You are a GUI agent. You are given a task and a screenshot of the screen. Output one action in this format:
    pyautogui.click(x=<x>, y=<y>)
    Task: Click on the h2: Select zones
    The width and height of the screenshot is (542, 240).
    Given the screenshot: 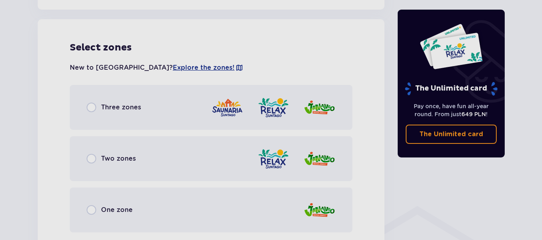 What is the action you would take?
    pyautogui.click(x=211, y=48)
    